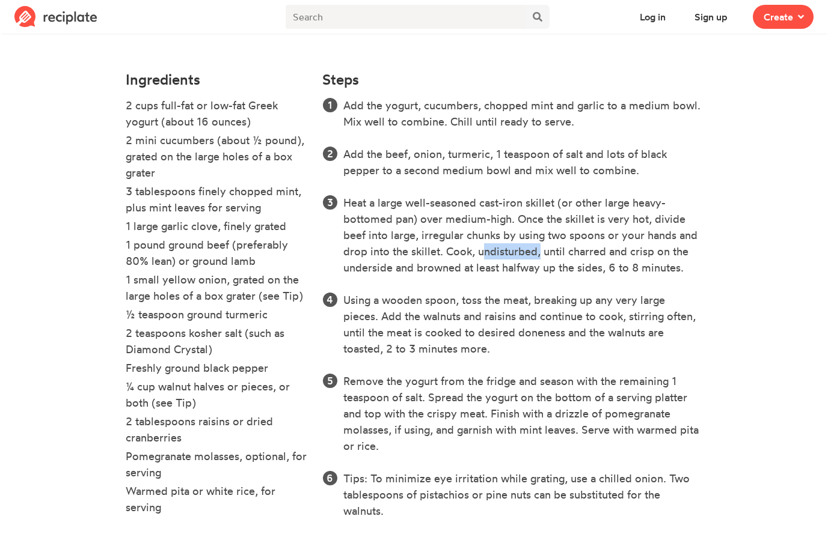 This screenshot has height=552, width=828. What do you see at coordinates (652, 17) in the screenshot?
I see `button: Log in` at bounding box center [652, 17].